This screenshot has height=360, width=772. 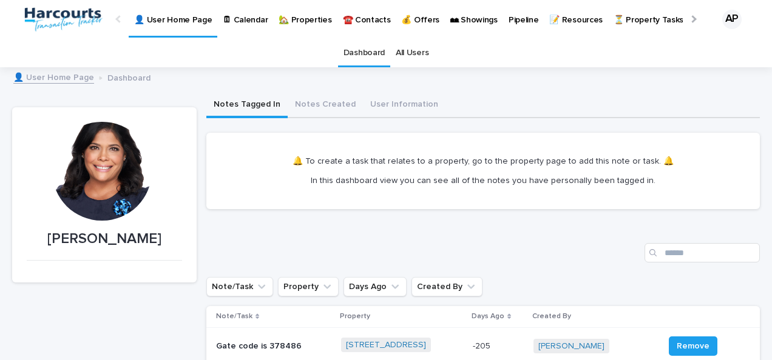 What do you see at coordinates (355, 317) in the screenshot?
I see `p: Property` at bounding box center [355, 317].